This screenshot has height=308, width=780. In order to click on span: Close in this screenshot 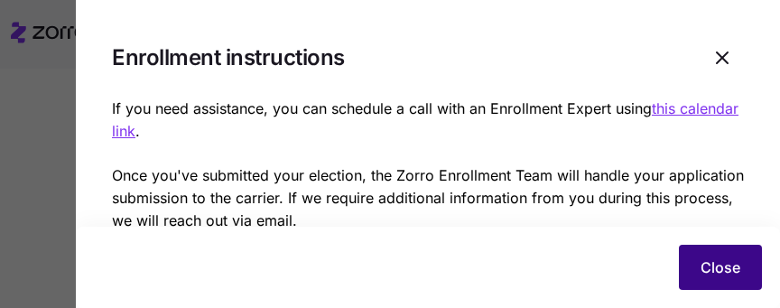, I will do `click(721, 267)`.